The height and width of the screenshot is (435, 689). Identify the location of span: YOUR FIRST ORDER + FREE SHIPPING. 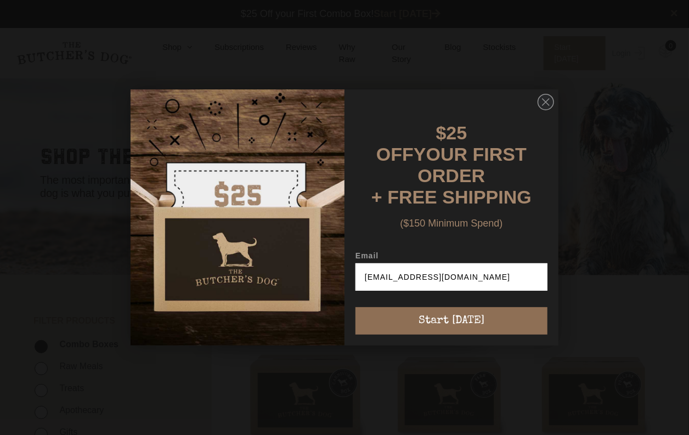
(452, 176).